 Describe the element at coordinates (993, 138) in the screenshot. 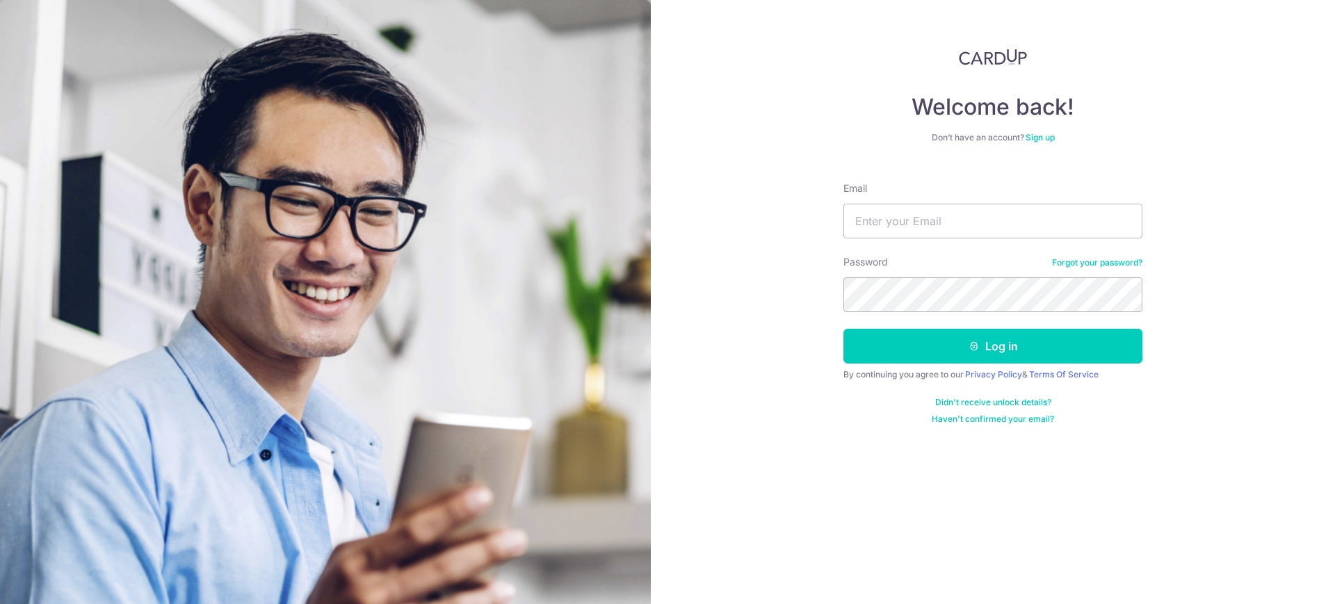

I see `div: Don’t have an account?` at that location.